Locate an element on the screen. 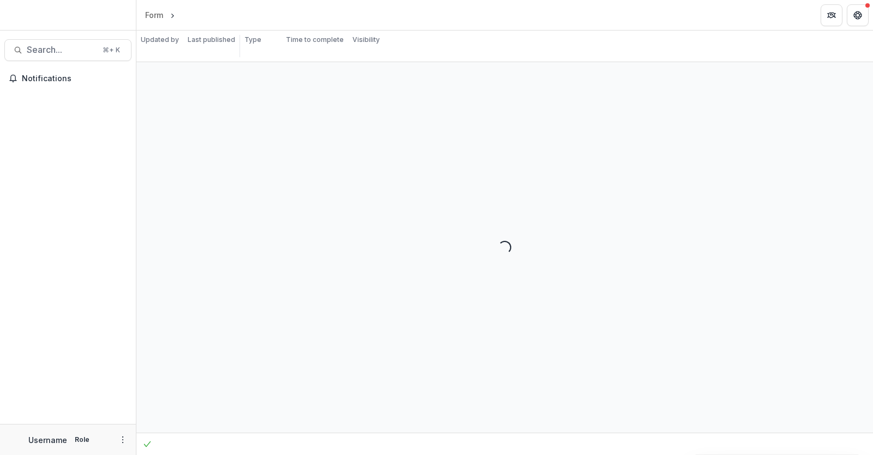 The width and height of the screenshot is (873, 455). button: Search... is located at coordinates (68, 50).